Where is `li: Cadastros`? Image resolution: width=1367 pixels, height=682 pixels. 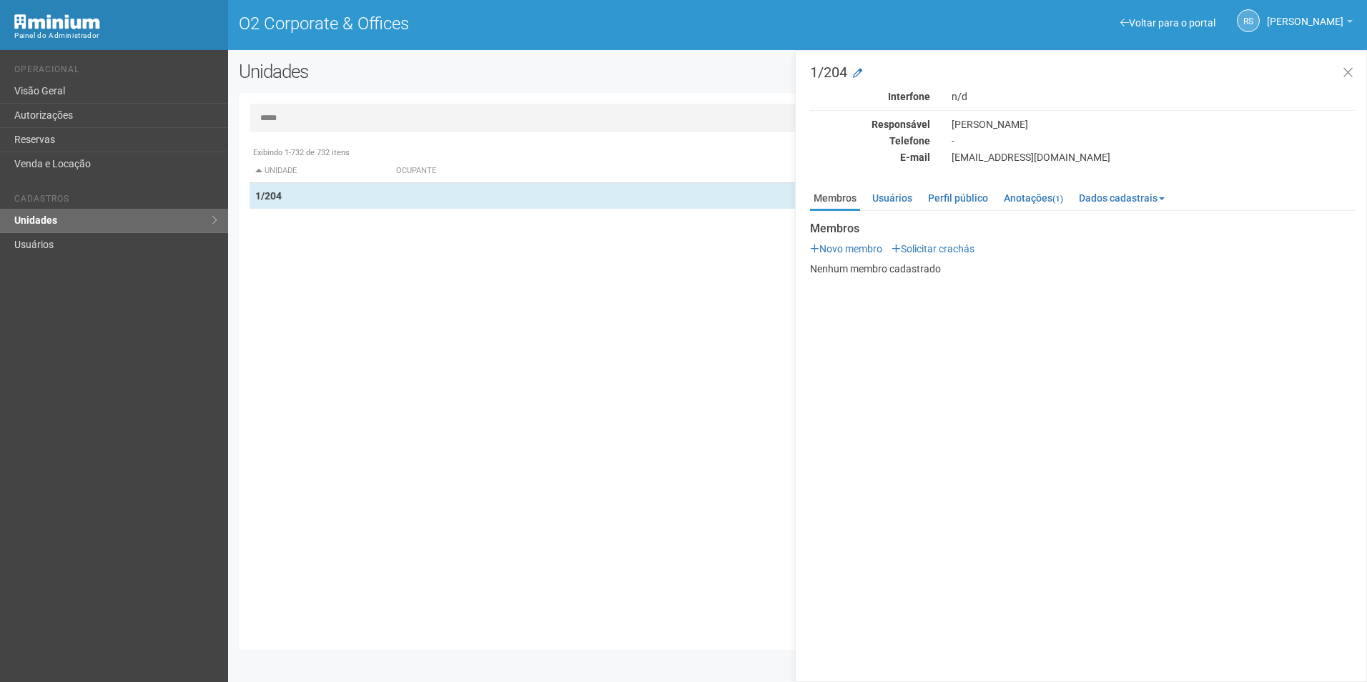
li: Cadastros is located at coordinates (116, 201).